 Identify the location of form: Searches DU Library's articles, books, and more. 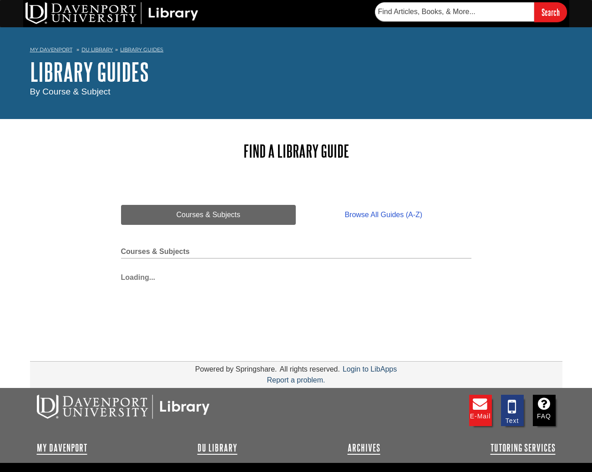
(471, 12).